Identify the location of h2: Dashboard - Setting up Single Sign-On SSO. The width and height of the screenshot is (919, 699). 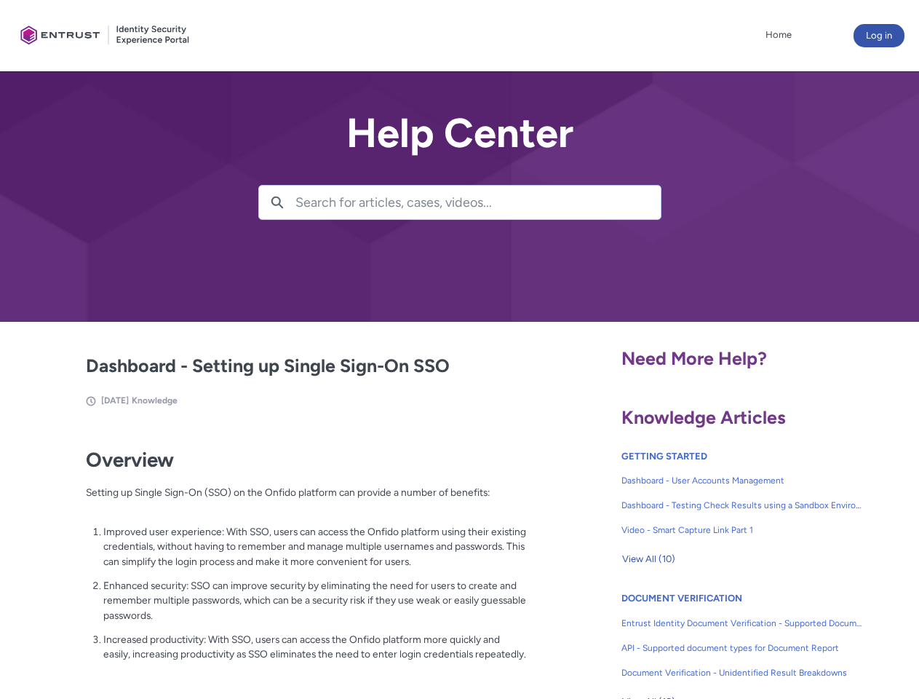
(306, 366).